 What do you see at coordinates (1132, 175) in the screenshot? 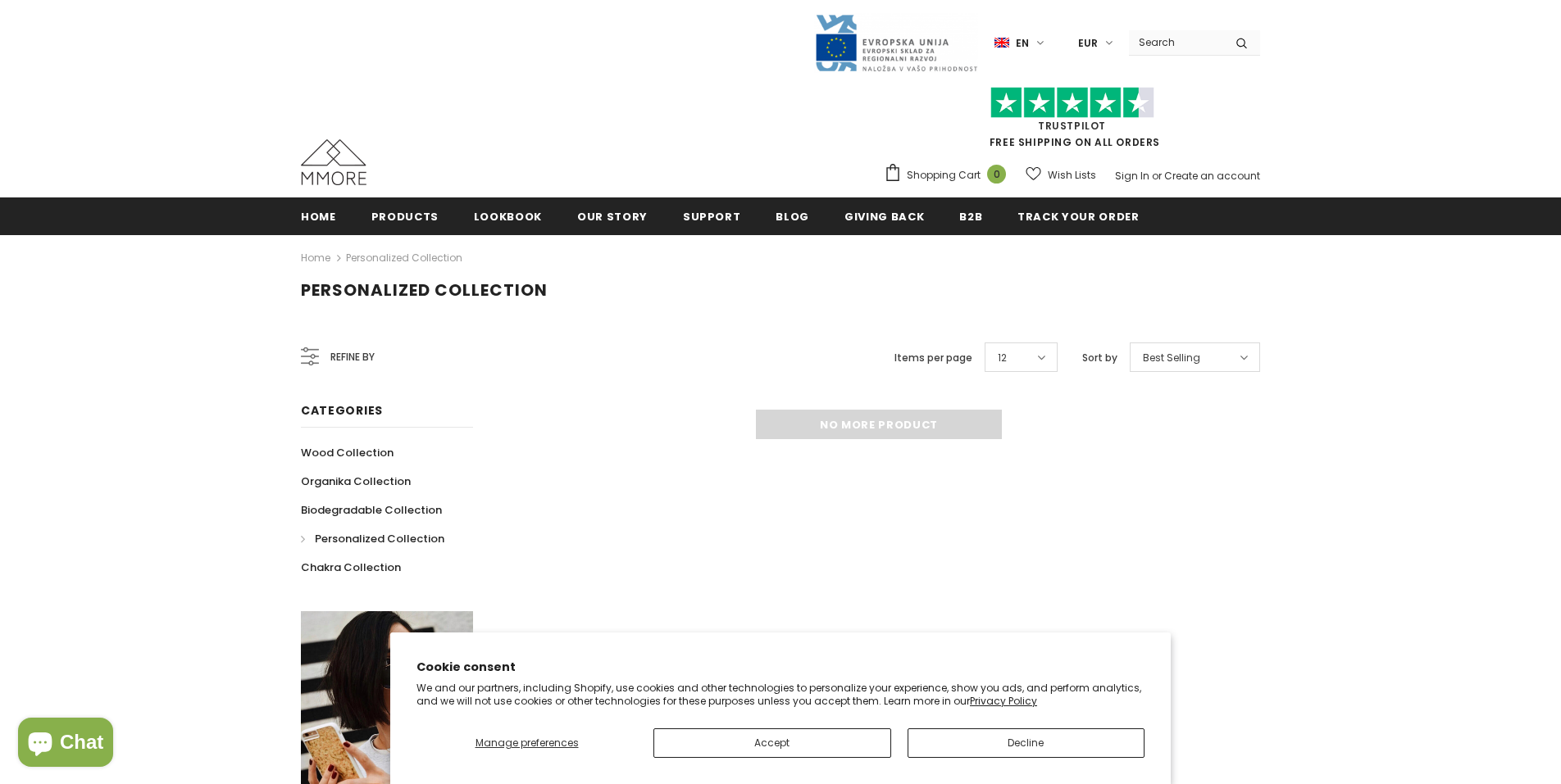
I see `a: Sign In` at bounding box center [1132, 175].